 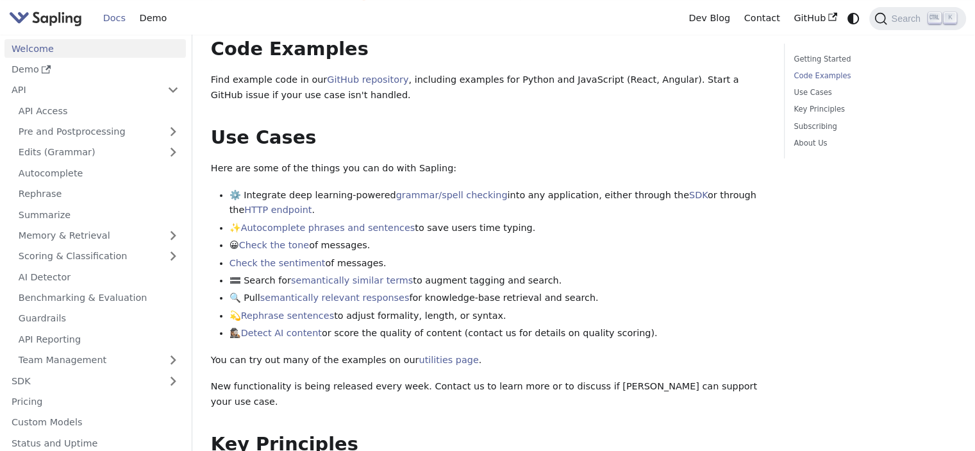 What do you see at coordinates (873, 59) in the screenshot?
I see `a: Getting Started` at bounding box center [873, 59].